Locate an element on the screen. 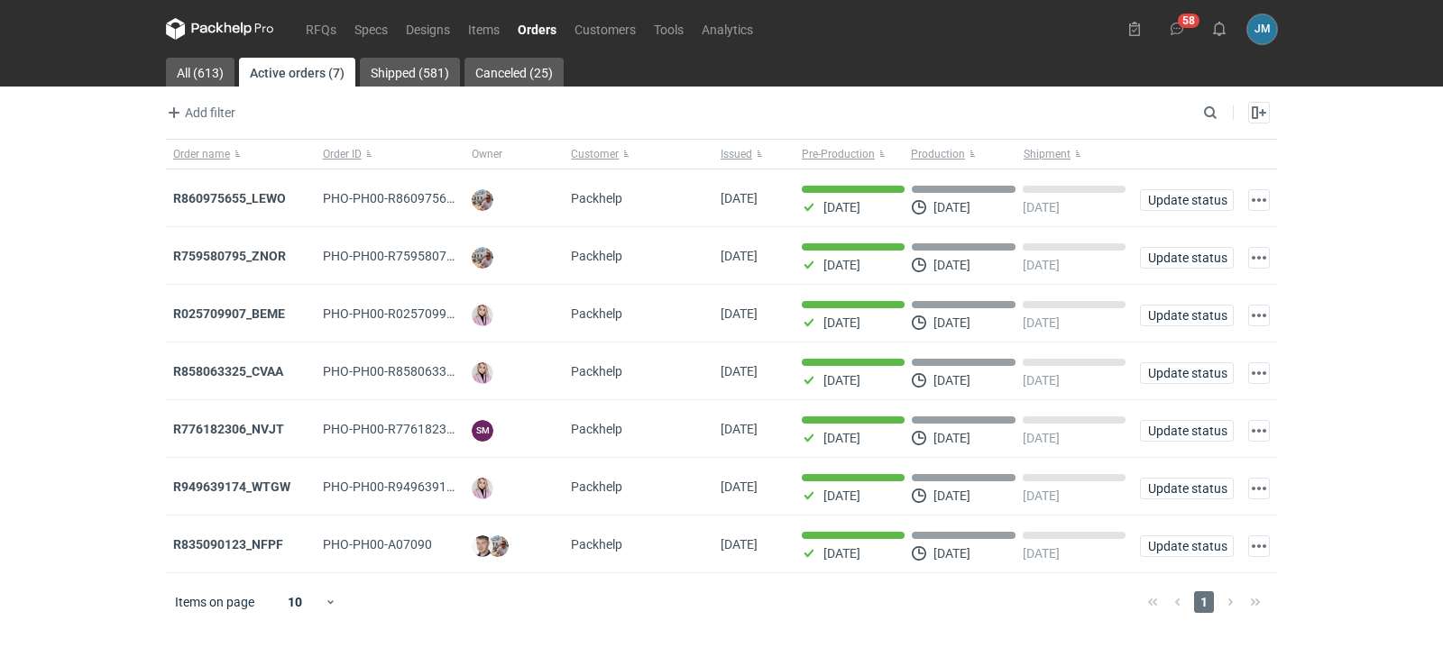 The height and width of the screenshot is (666, 1443). button: Order ID is located at coordinates (390, 154).